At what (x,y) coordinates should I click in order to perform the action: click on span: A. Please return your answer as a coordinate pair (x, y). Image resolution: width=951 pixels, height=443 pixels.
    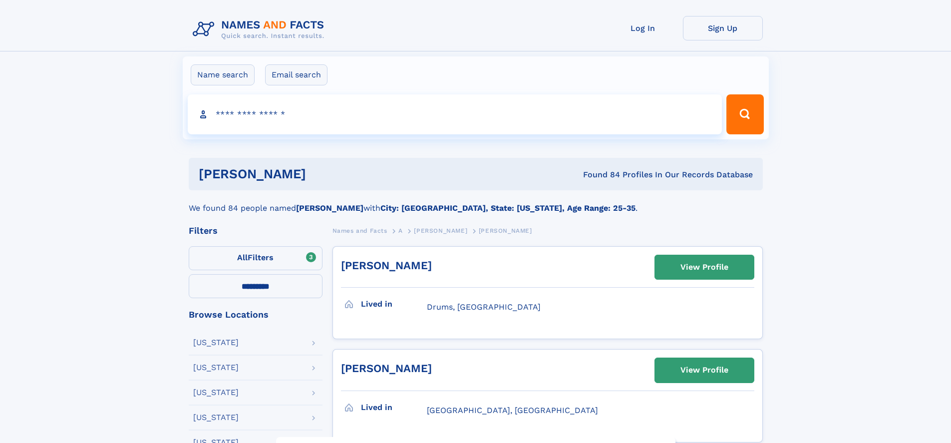
    Looking at the image, I should click on (400, 231).